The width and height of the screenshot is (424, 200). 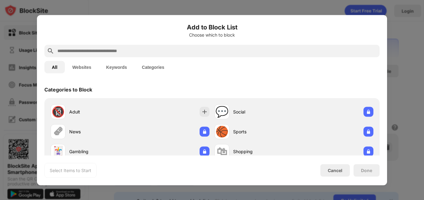 What do you see at coordinates (100, 151) in the screenshot?
I see `div: Gambling` at bounding box center [100, 151].